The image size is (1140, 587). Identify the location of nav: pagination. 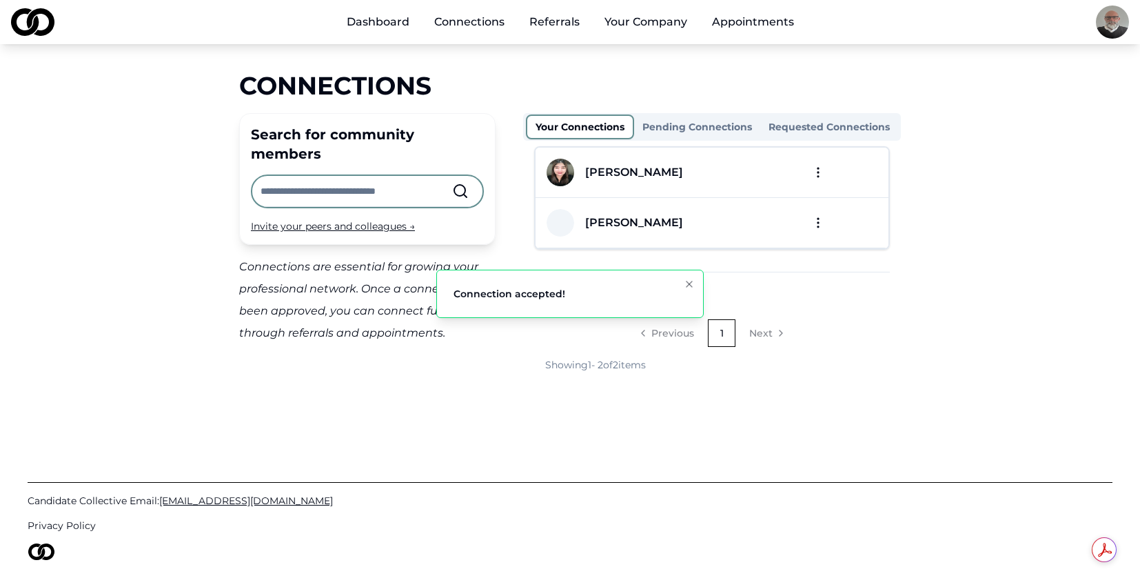
(712, 333).